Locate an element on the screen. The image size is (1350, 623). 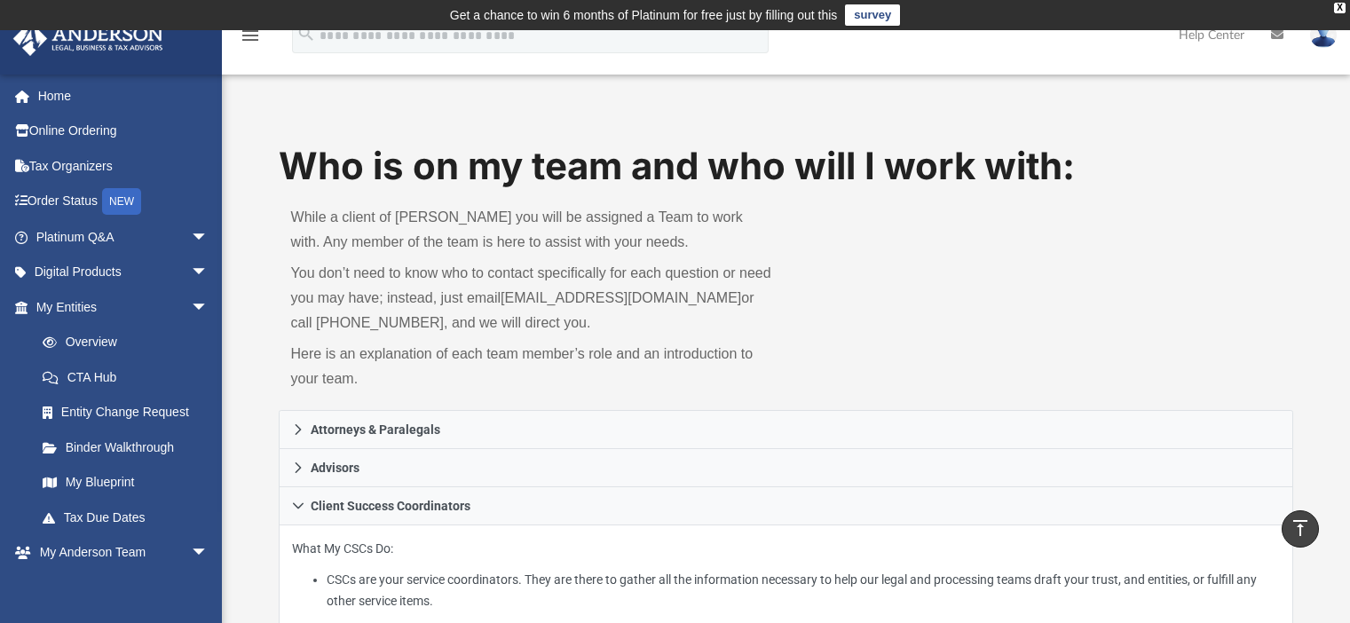
a: menu is located at coordinates (250, 40).